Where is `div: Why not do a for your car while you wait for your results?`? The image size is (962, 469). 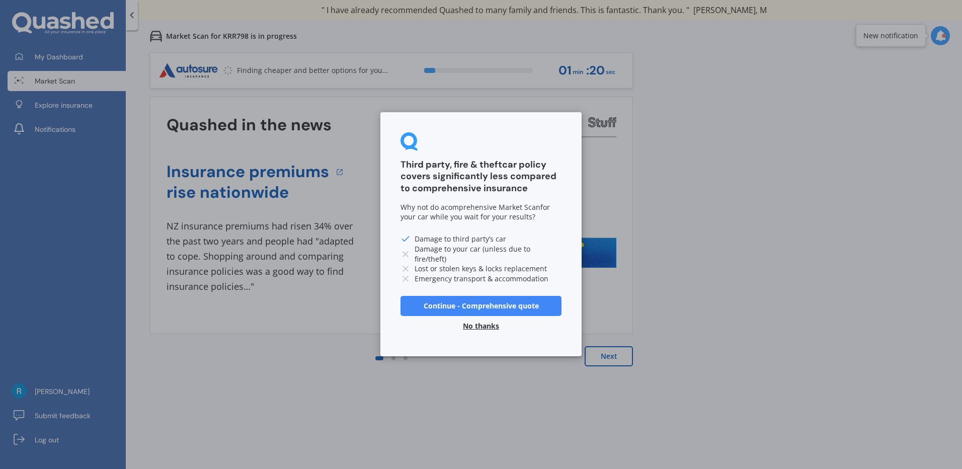
div: Why not do a for your car while you wait for your results? is located at coordinates (481, 212).